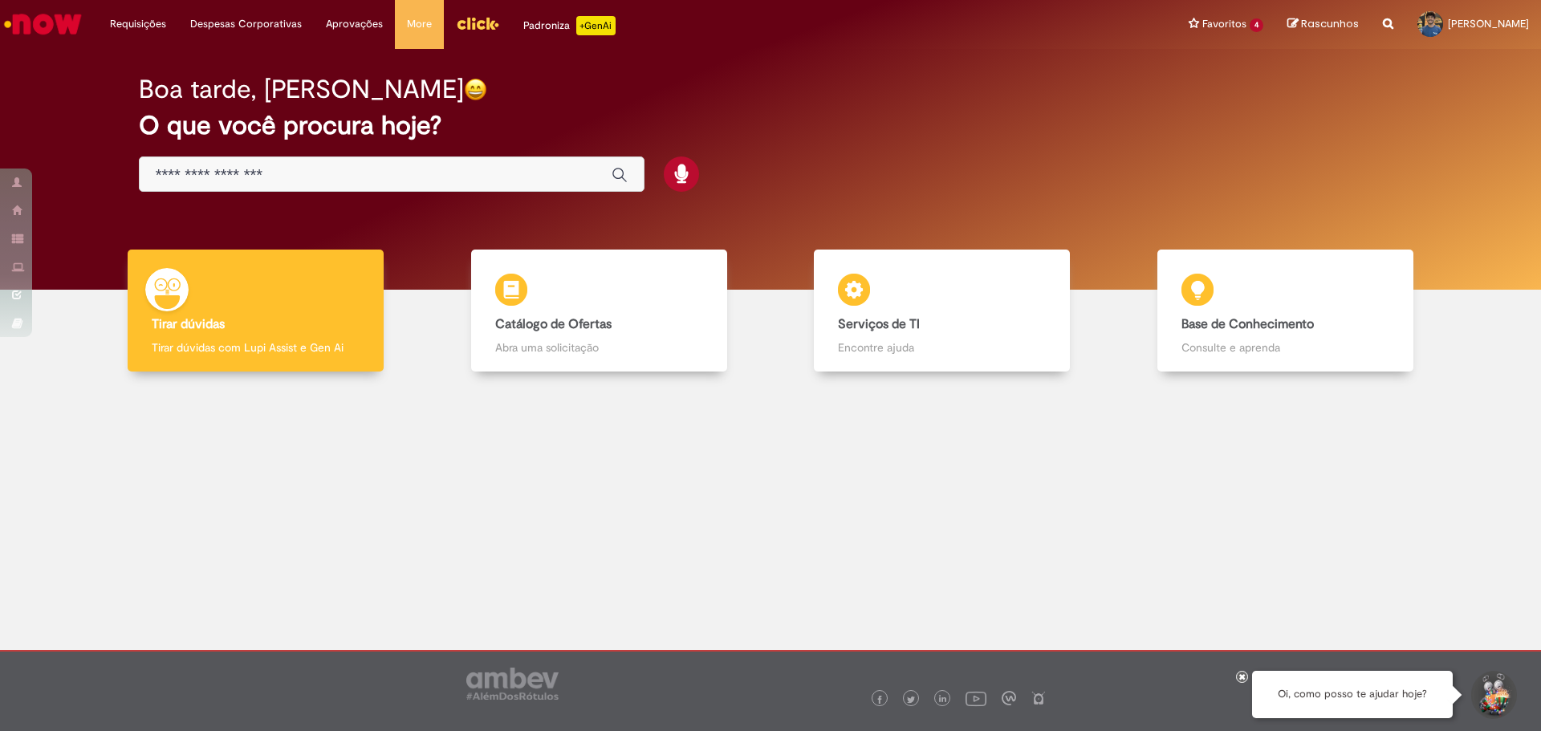  Describe the element at coordinates (419, 24) in the screenshot. I see `span: More` at that location.